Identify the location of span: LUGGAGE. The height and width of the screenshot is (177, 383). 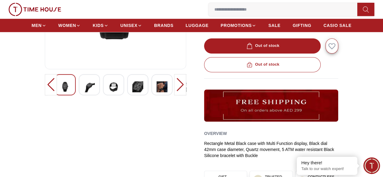
(197, 25).